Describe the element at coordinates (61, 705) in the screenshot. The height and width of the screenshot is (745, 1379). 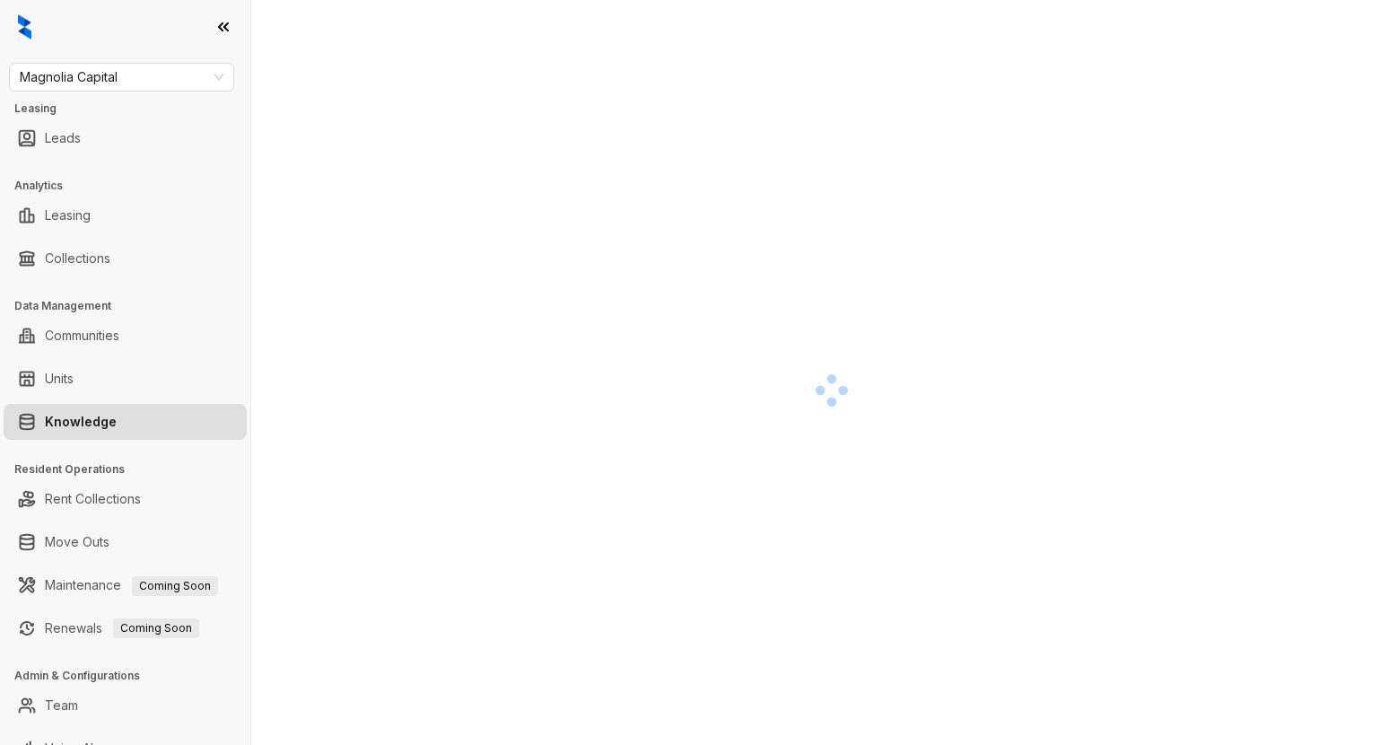
I see `a: Team` at that location.